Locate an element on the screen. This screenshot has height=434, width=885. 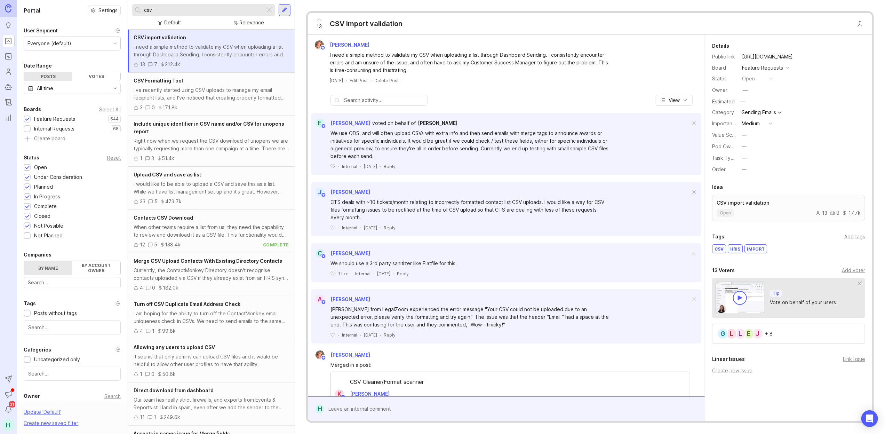
div: Posts is located at coordinates (48, 76).